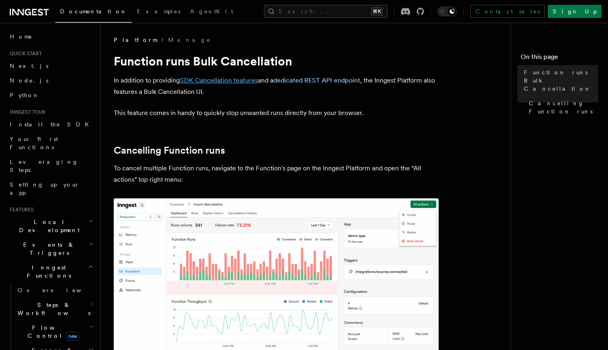 The image size is (608, 350). I want to click on p: This feature comes in handy to quickly stop unwanted runs directly from your browser., so click(276, 113).